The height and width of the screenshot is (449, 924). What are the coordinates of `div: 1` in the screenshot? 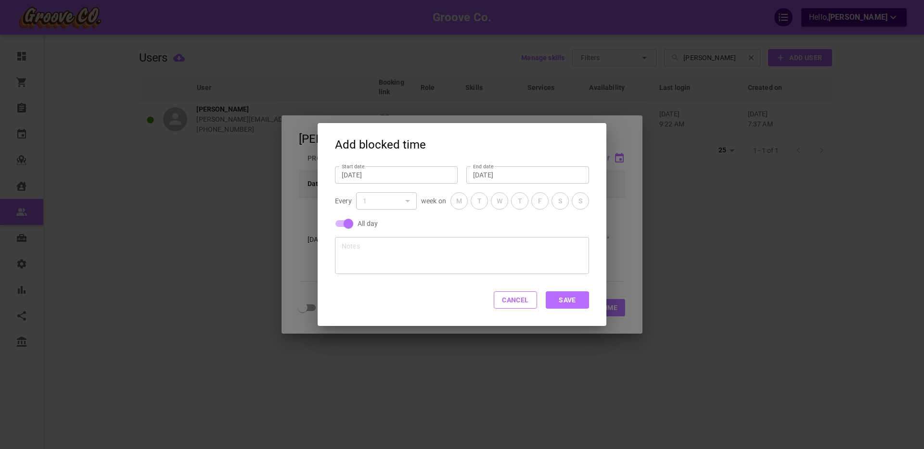 It's located at (386, 201).